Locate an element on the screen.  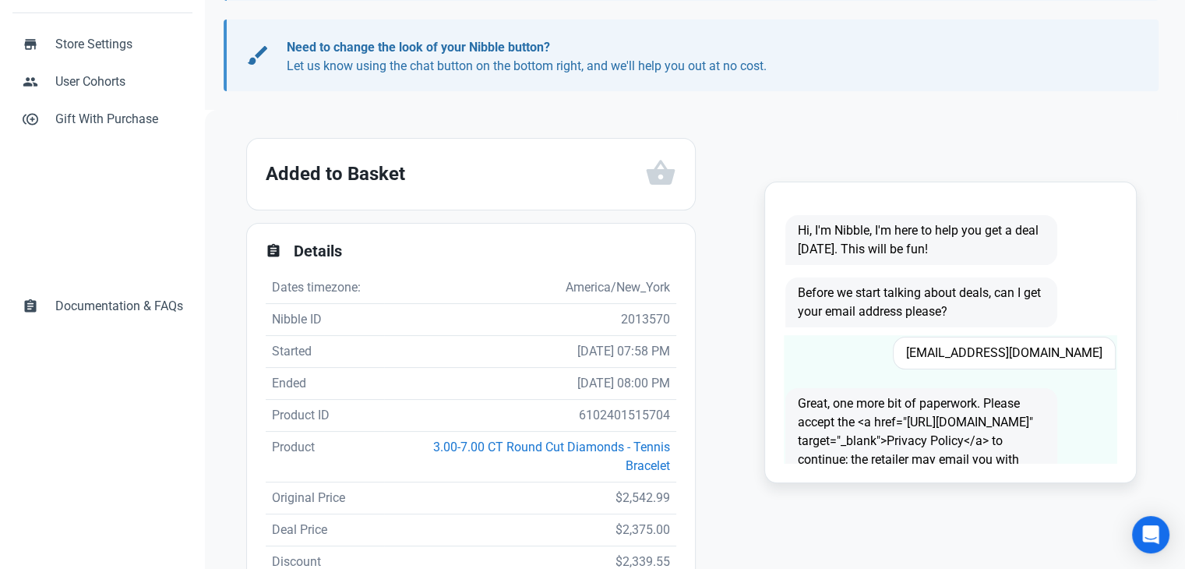
b: Need to change the look of your Nibble button? is located at coordinates (419, 47).